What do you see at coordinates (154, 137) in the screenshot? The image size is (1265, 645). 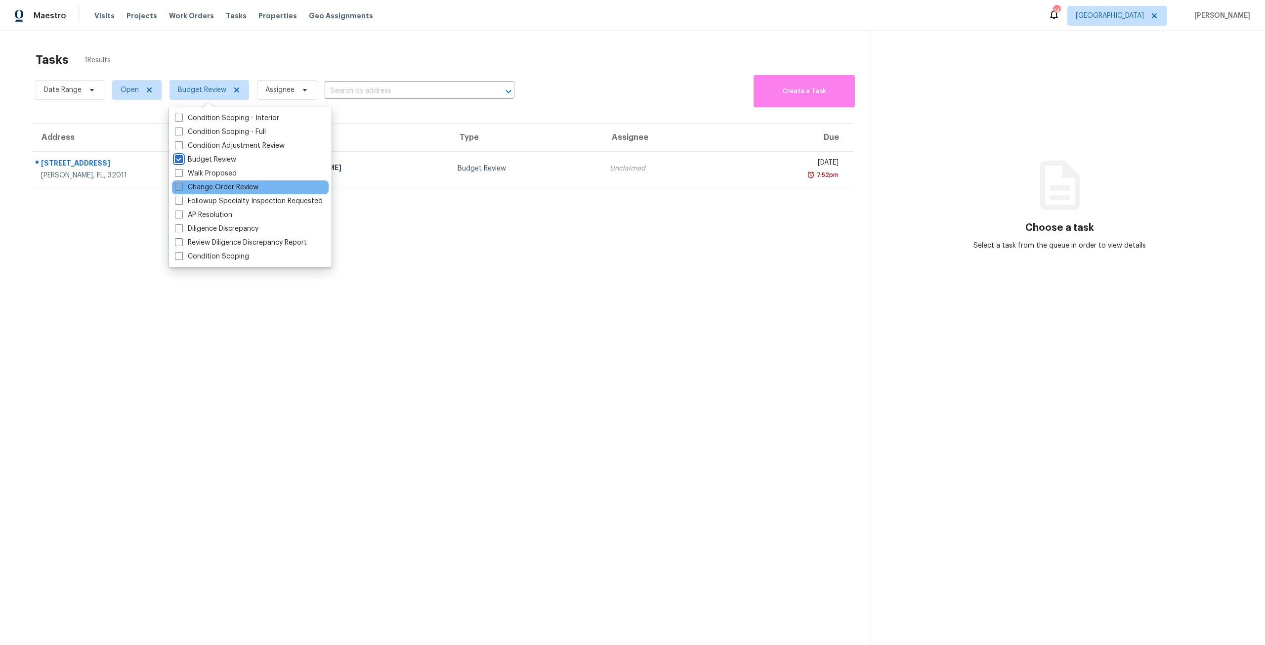 I see `th: Address` at bounding box center [154, 137].